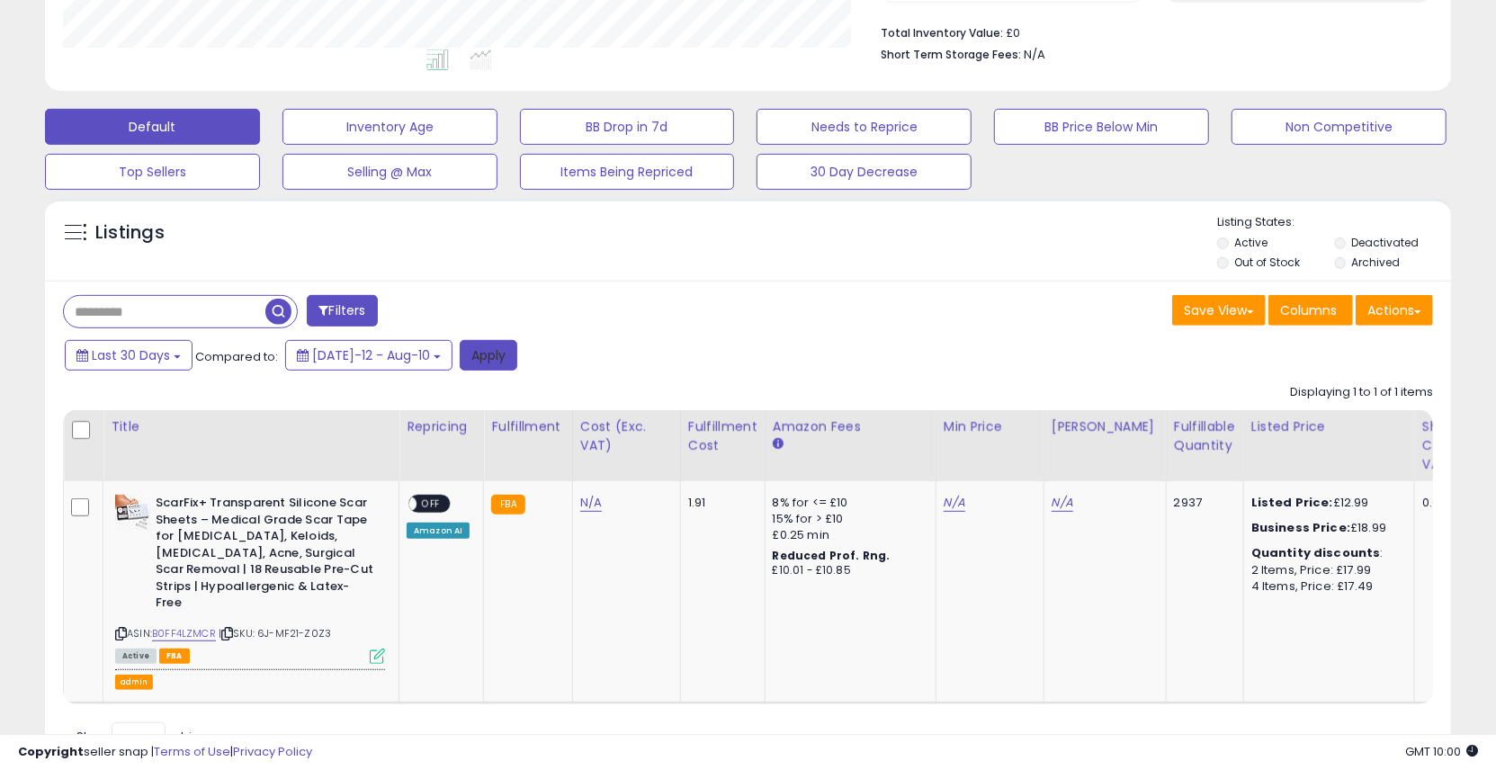 This screenshot has height=770, width=1496. What do you see at coordinates (1361, 392) in the screenshot?
I see `div: Displaying 1 to 1 of 1 items` at bounding box center [1361, 392].